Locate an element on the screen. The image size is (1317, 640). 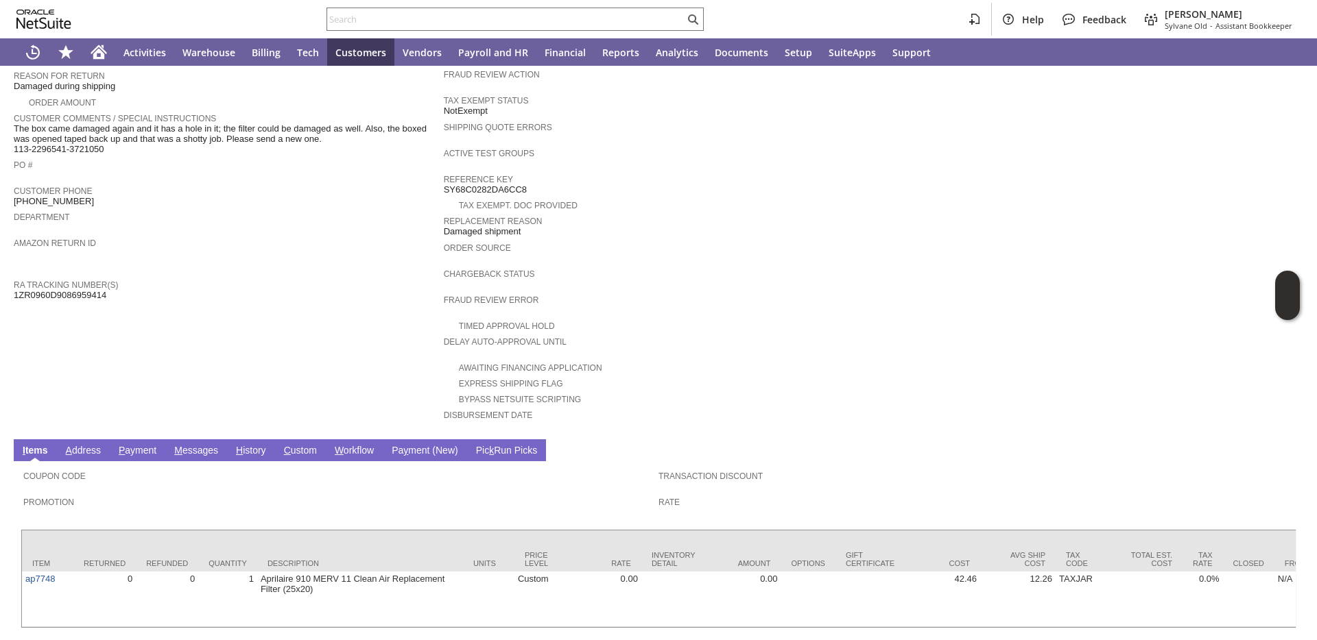
a: Payment is located at coordinates (137, 451).